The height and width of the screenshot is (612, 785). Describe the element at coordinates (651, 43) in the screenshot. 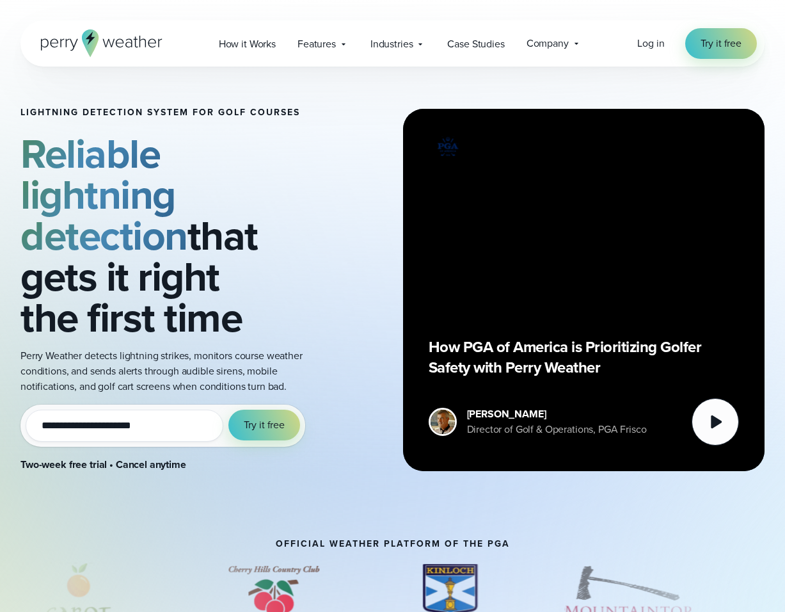

I see `span: Log in` at that location.